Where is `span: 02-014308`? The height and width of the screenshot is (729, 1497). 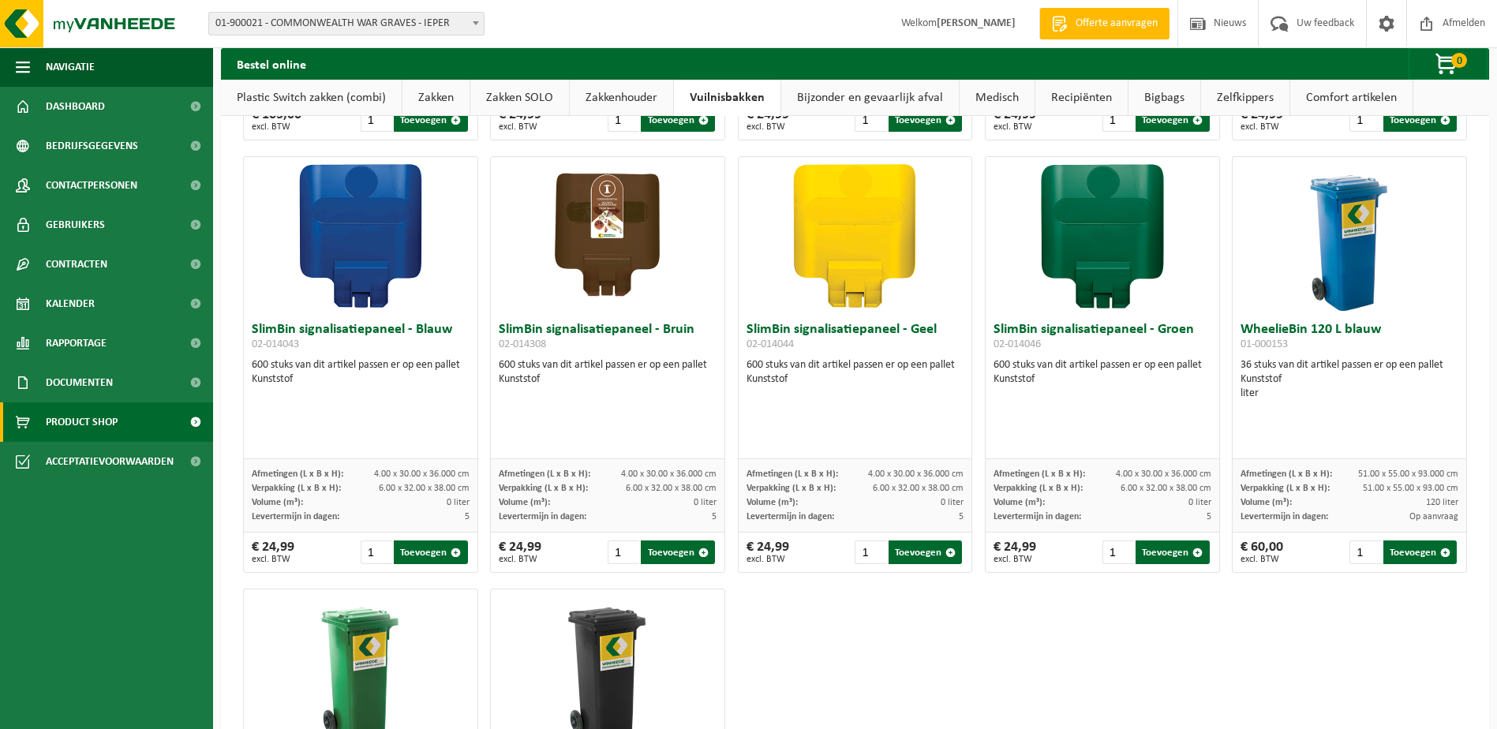 span: 02-014308 is located at coordinates (523, 344).